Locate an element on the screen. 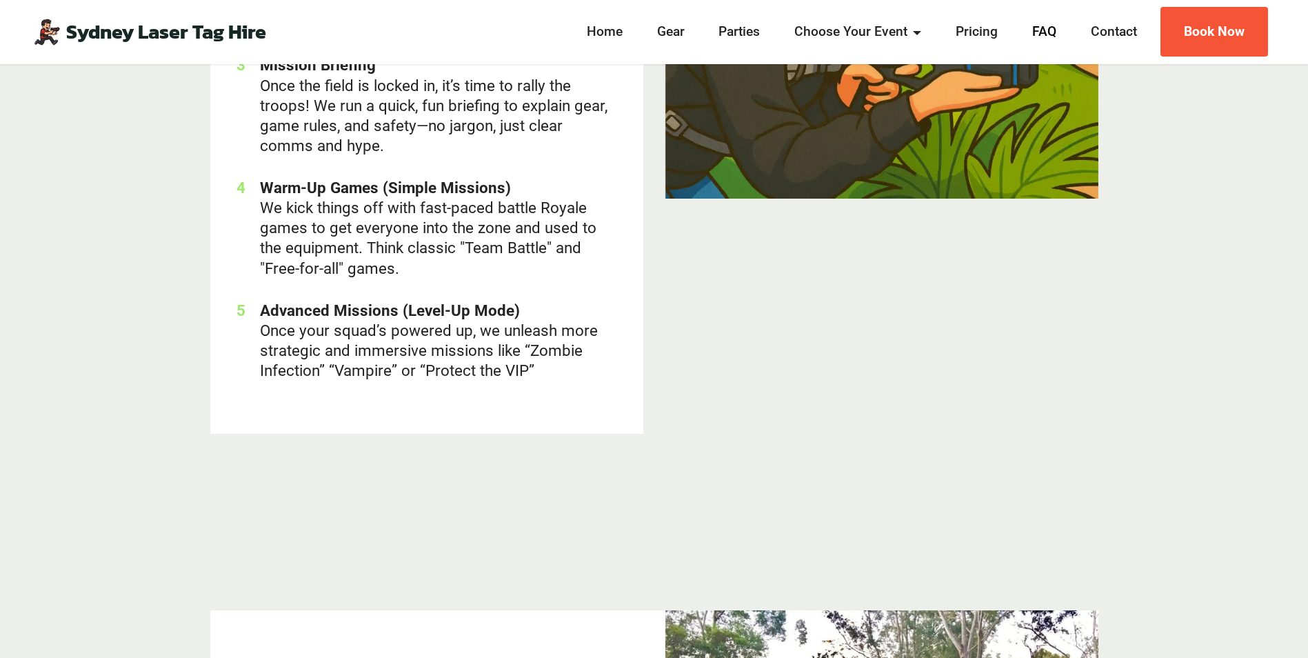  li: We kick things off with fast-paced battle Royale games to get everyone into the zone and used to ... is located at coordinates (439, 228).